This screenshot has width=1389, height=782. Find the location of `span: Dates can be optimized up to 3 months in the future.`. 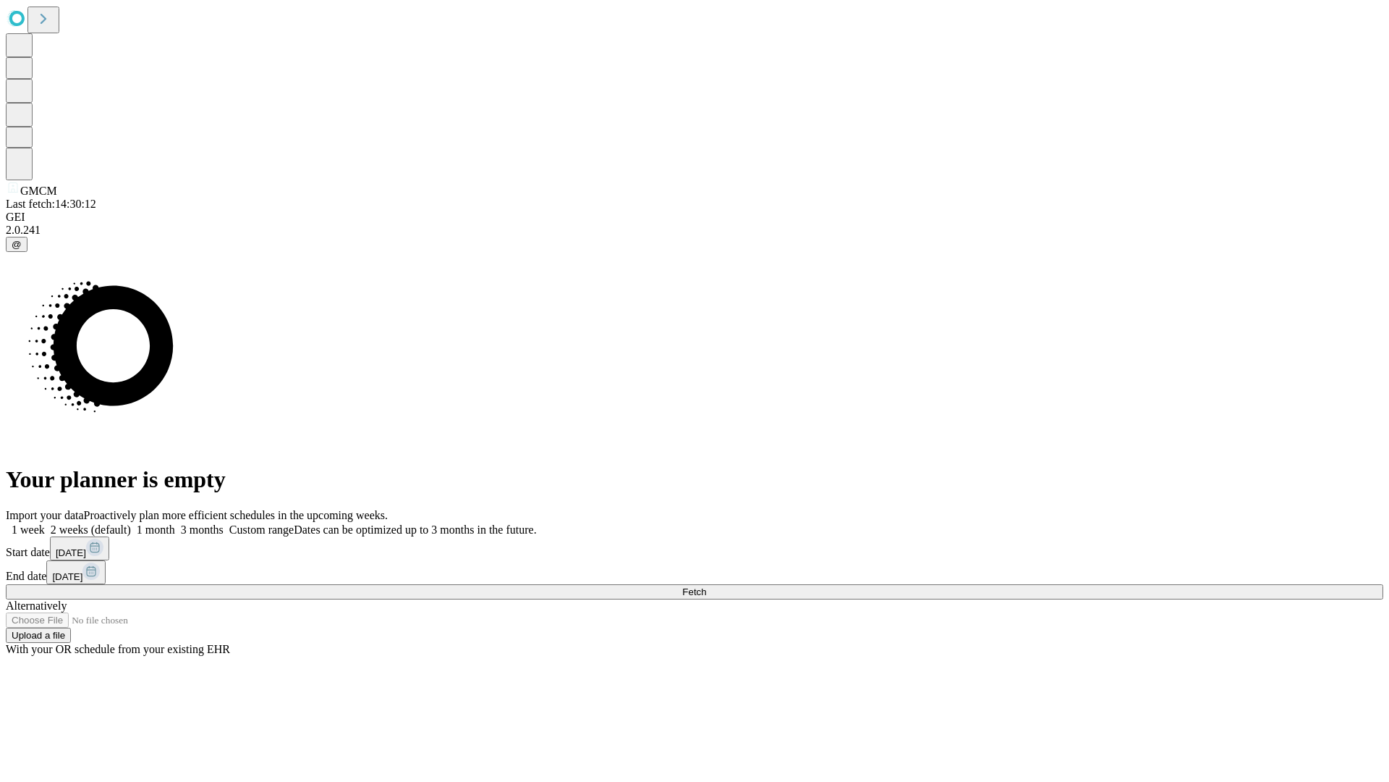

span: Dates can be optimized up to 3 months in the future. is located at coordinates (415, 529).